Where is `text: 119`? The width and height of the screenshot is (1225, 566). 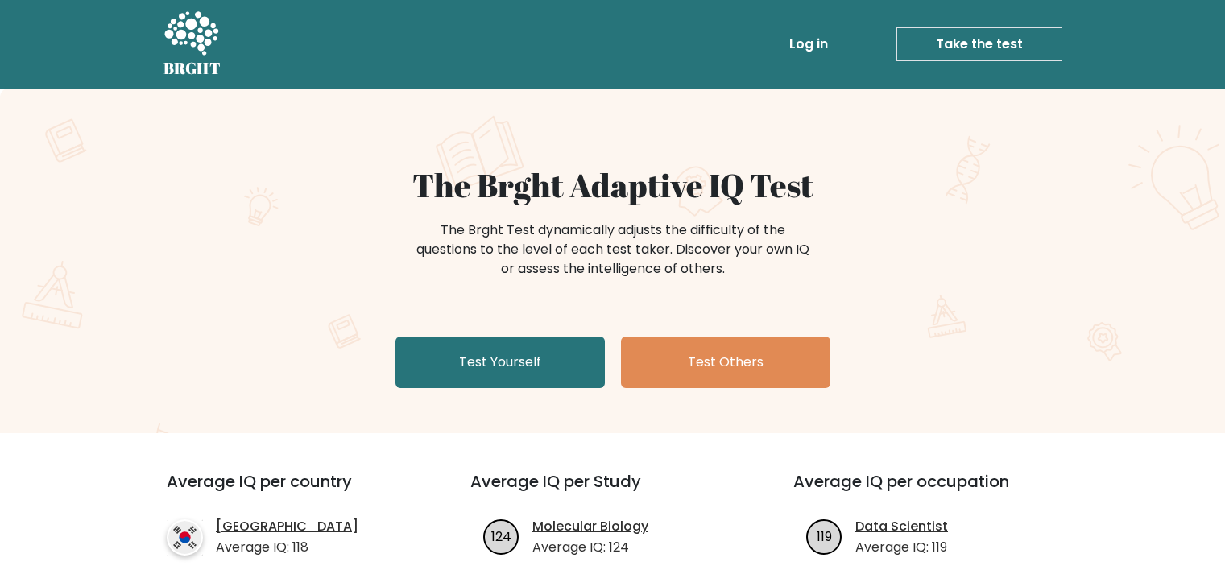
text: 119 is located at coordinates (824, 536).